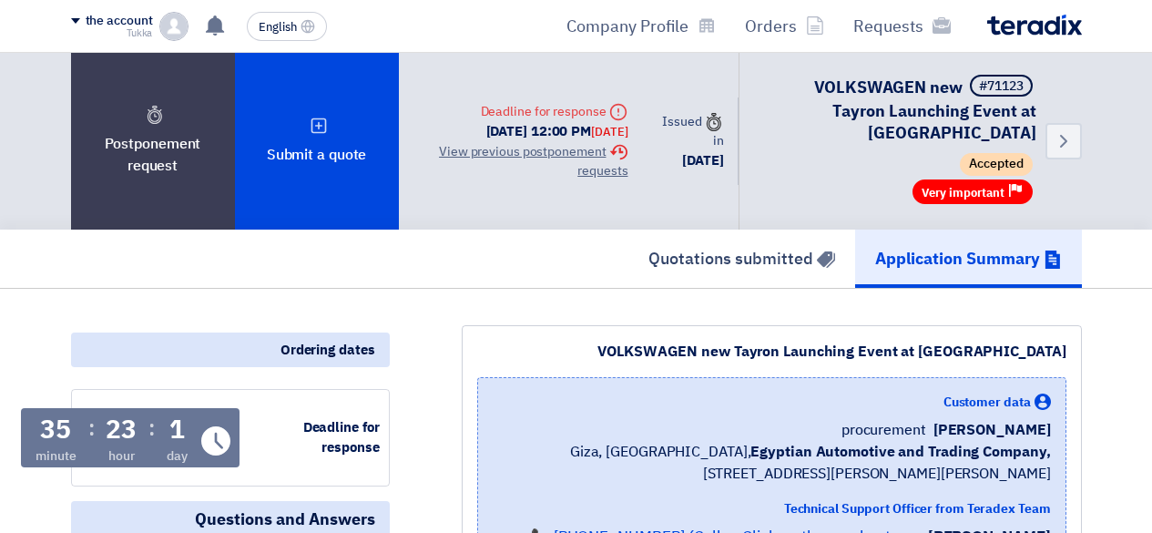 This screenshot has width=1152, height=533. What do you see at coordinates (901, 25) in the screenshot?
I see `a: Requests` at bounding box center [901, 25].